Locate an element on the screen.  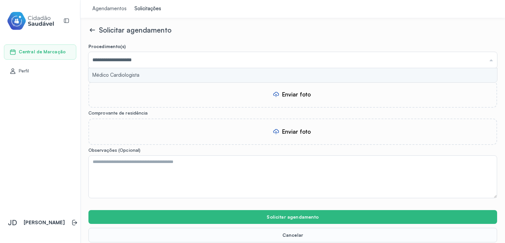
span: Observações (Opcional) is located at coordinates (114, 150).